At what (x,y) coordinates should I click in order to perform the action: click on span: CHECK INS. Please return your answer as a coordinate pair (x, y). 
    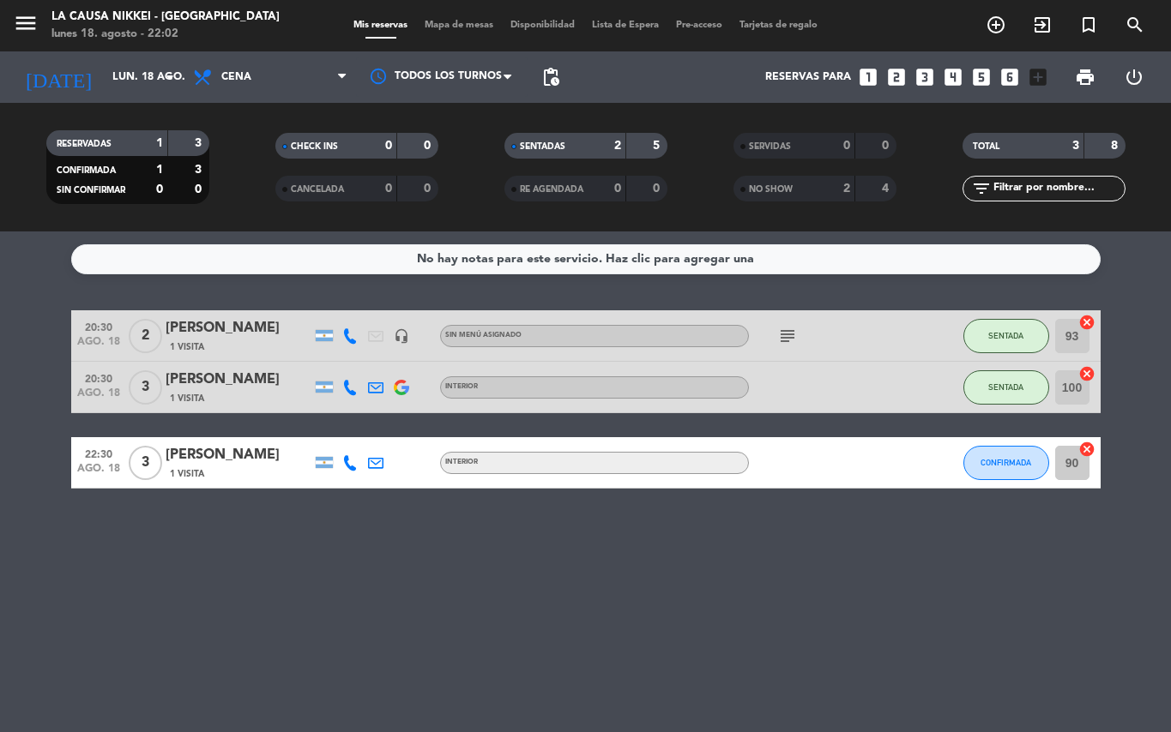
    Looking at the image, I should click on (314, 147).